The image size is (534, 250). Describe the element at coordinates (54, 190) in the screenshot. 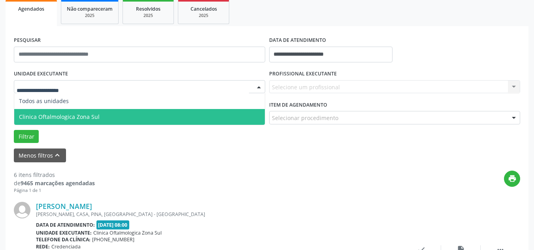

I see `div: Página 1 de 1` at that location.